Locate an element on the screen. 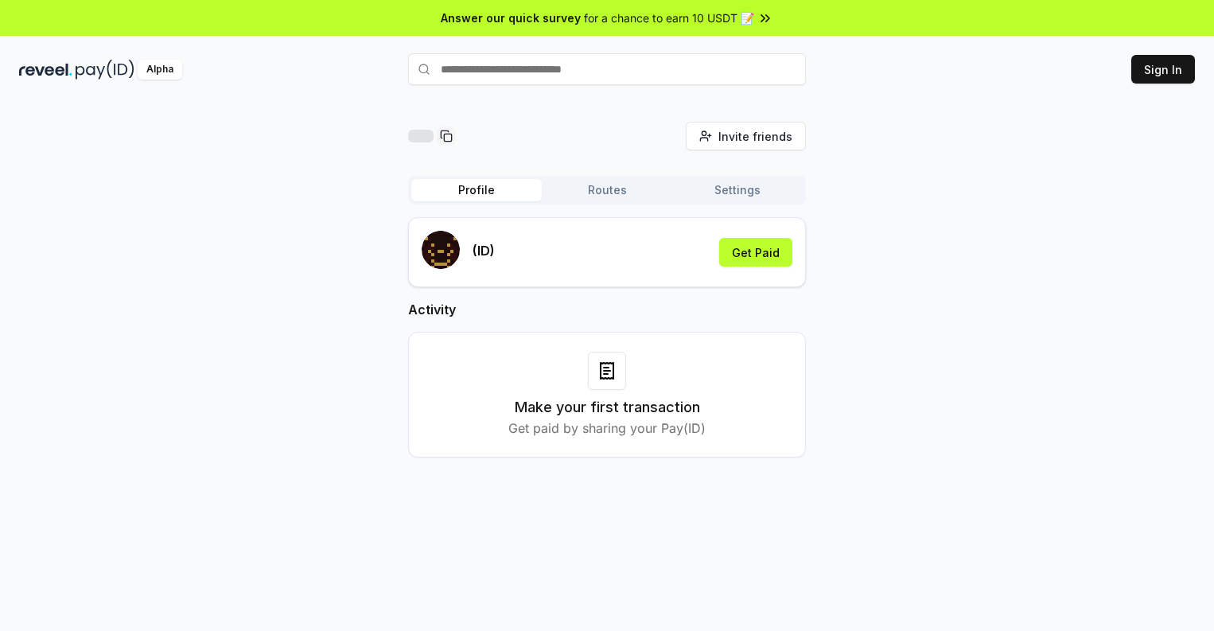 This screenshot has width=1214, height=631. button: Settings is located at coordinates (737, 190).